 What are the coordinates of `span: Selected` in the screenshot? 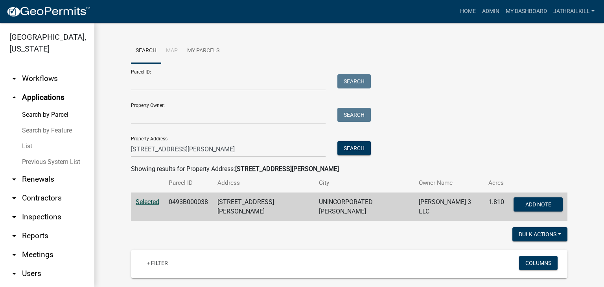 It's located at (147, 202).